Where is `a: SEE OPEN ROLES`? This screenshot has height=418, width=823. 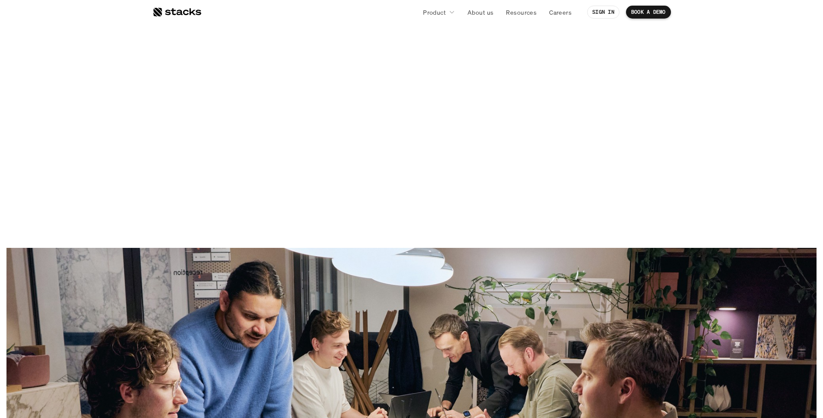 a: SEE OPEN ROLES is located at coordinates (411, 216).